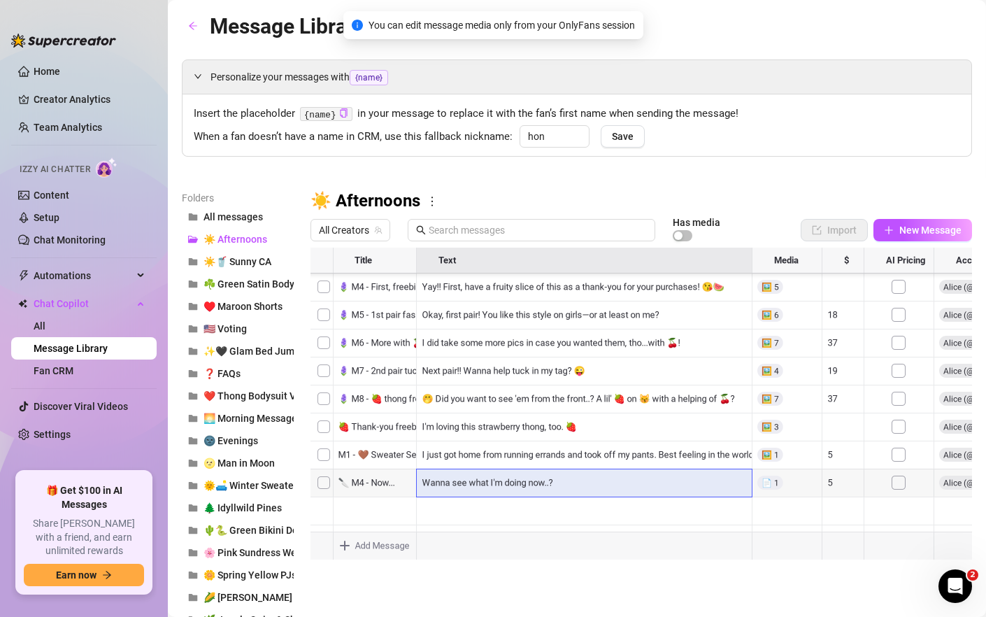 The image size is (986, 617). What do you see at coordinates (577, 114) in the screenshot?
I see `span: Insert the placeholder in your message to replace it with the fan’s first name when sending the m...` at bounding box center [577, 114].